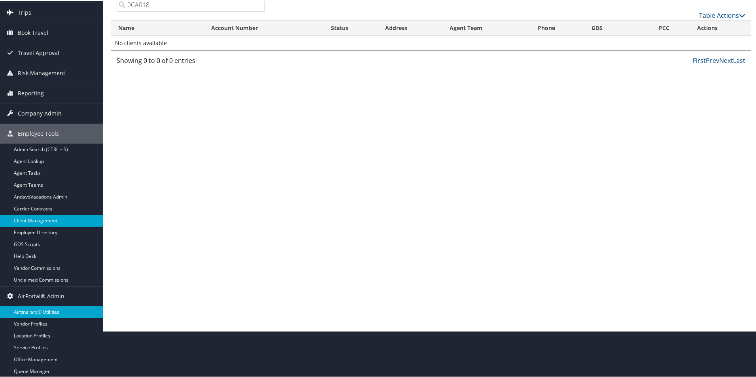 Image resolution: width=756 pixels, height=377 pixels. What do you see at coordinates (351, 27) in the screenshot?
I see `th: Status: activate to sort column ascending` at bounding box center [351, 27].